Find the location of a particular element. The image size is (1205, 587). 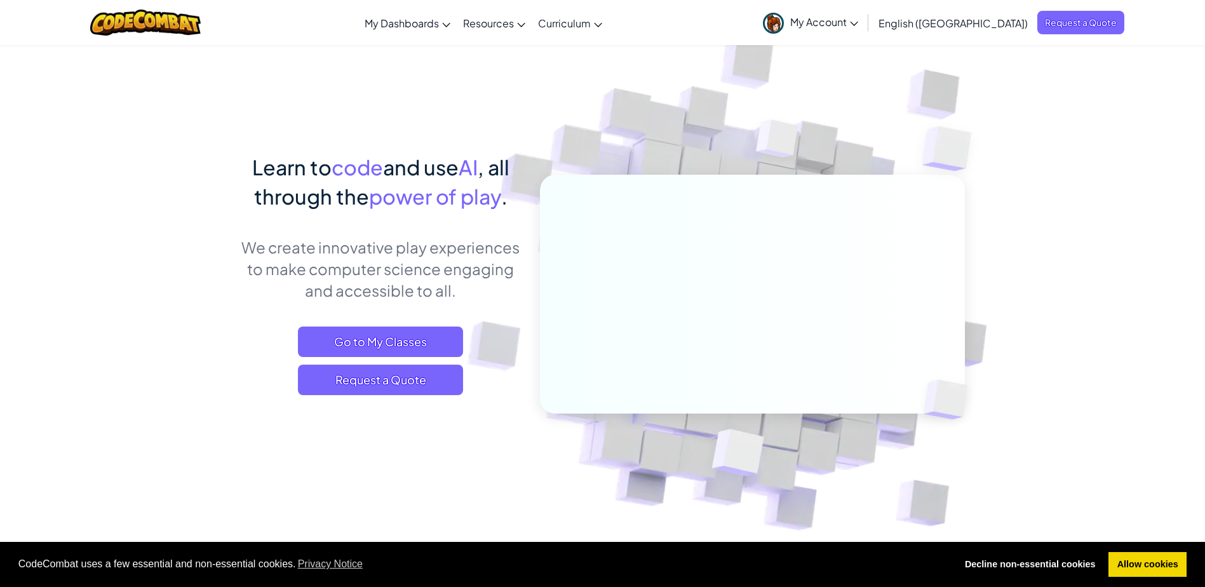

span: My Dashboards is located at coordinates (402, 23).